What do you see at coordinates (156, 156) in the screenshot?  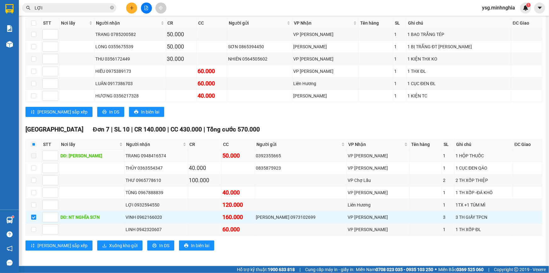 I see `div: TRANG 0948416574` at bounding box center [156, 156].